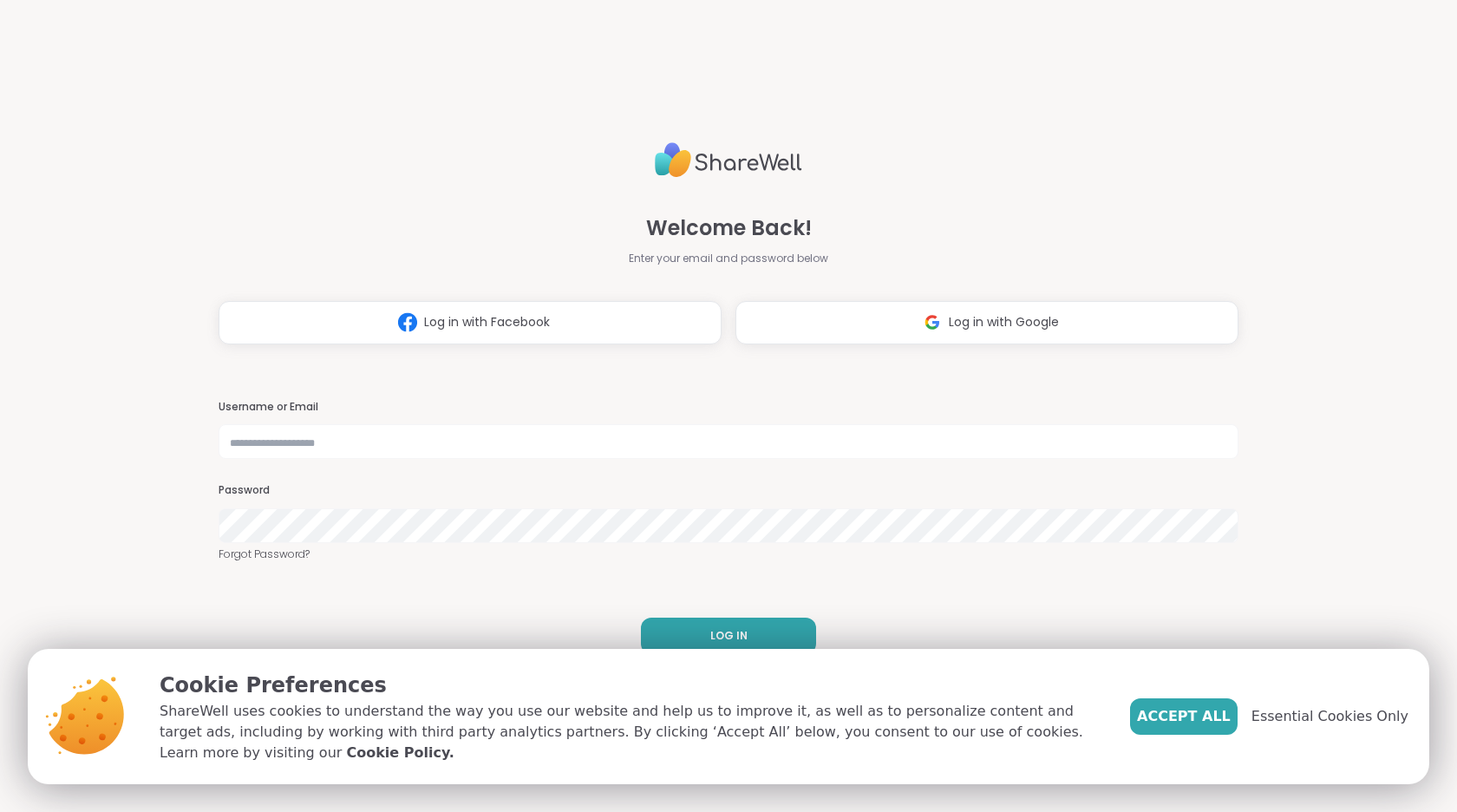  What do you see at coordinates (1183, 716) in the screenshot?
I see `button: Accept All` at bounding box center [1183, 716].